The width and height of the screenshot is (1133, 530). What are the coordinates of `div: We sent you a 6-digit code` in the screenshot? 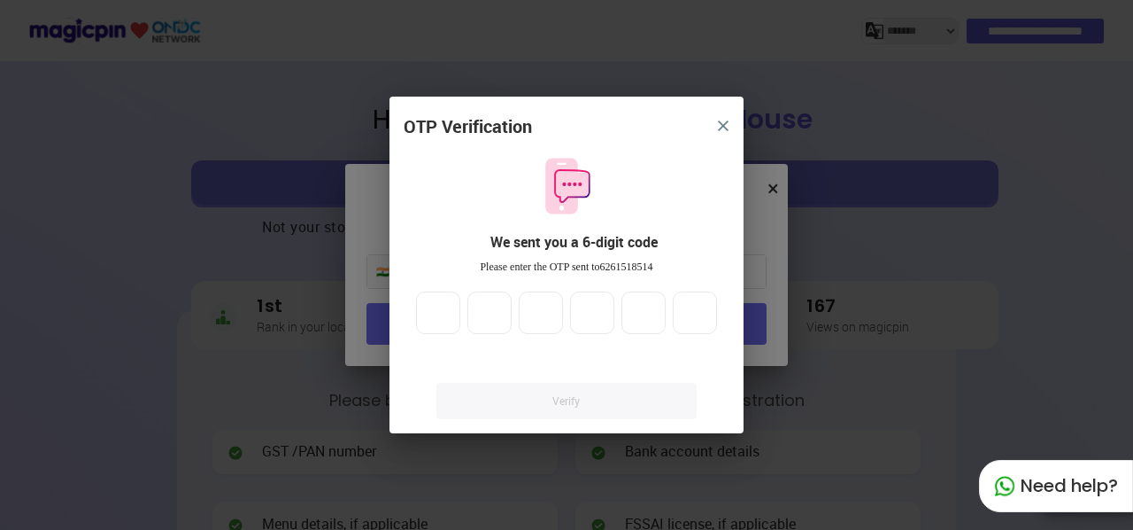 It's located at (574, 242).